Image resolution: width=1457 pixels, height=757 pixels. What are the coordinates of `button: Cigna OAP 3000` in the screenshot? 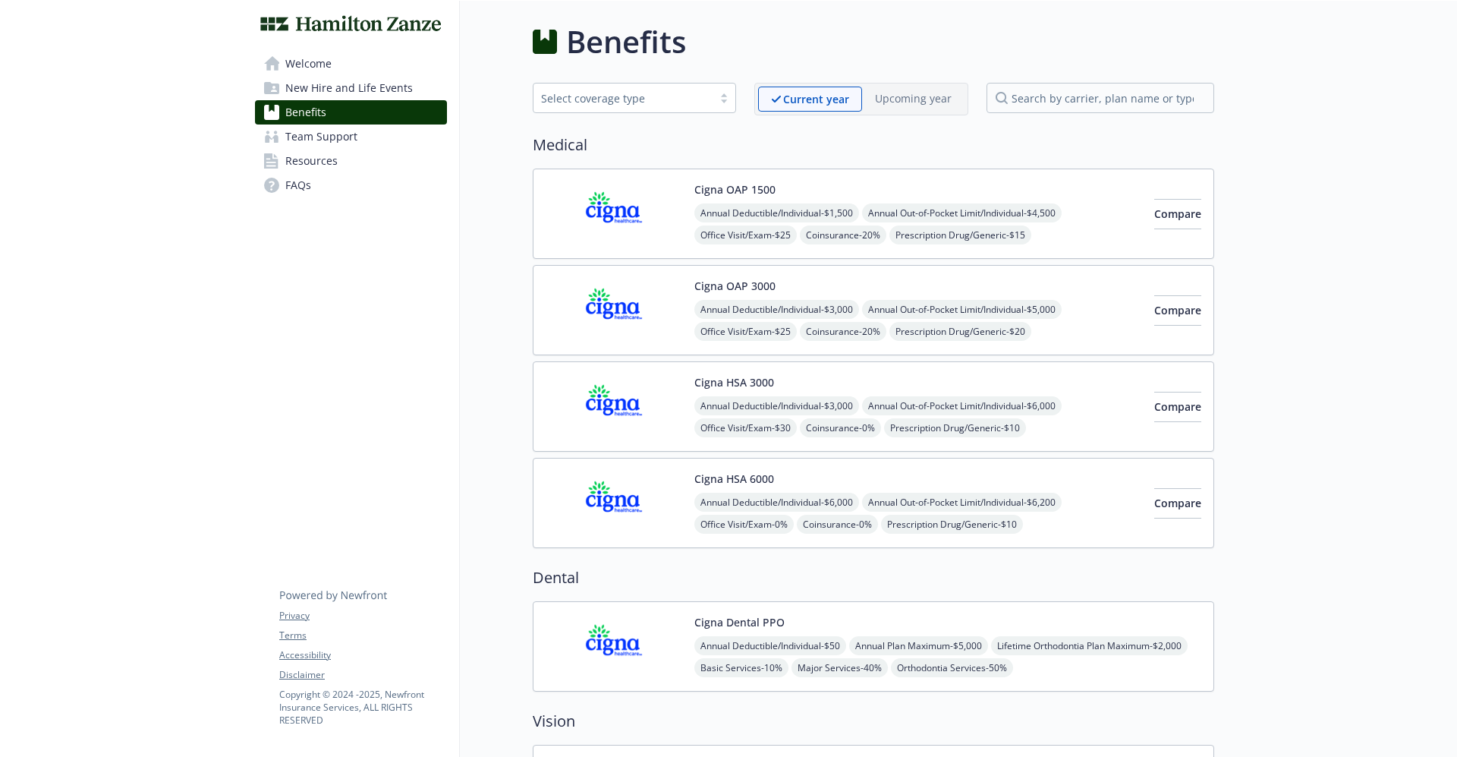 It's located at (735, 285).